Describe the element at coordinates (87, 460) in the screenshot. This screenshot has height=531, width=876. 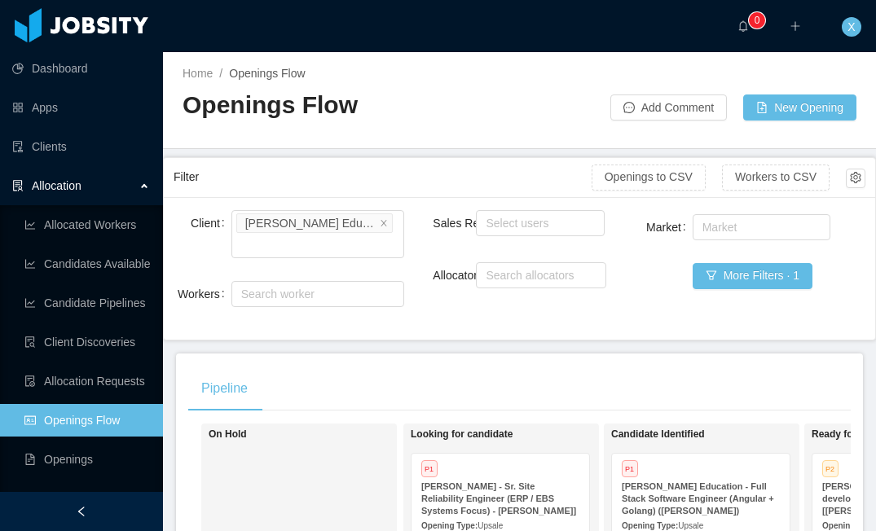
I see `a: icon: file-textOpenings` at that location.